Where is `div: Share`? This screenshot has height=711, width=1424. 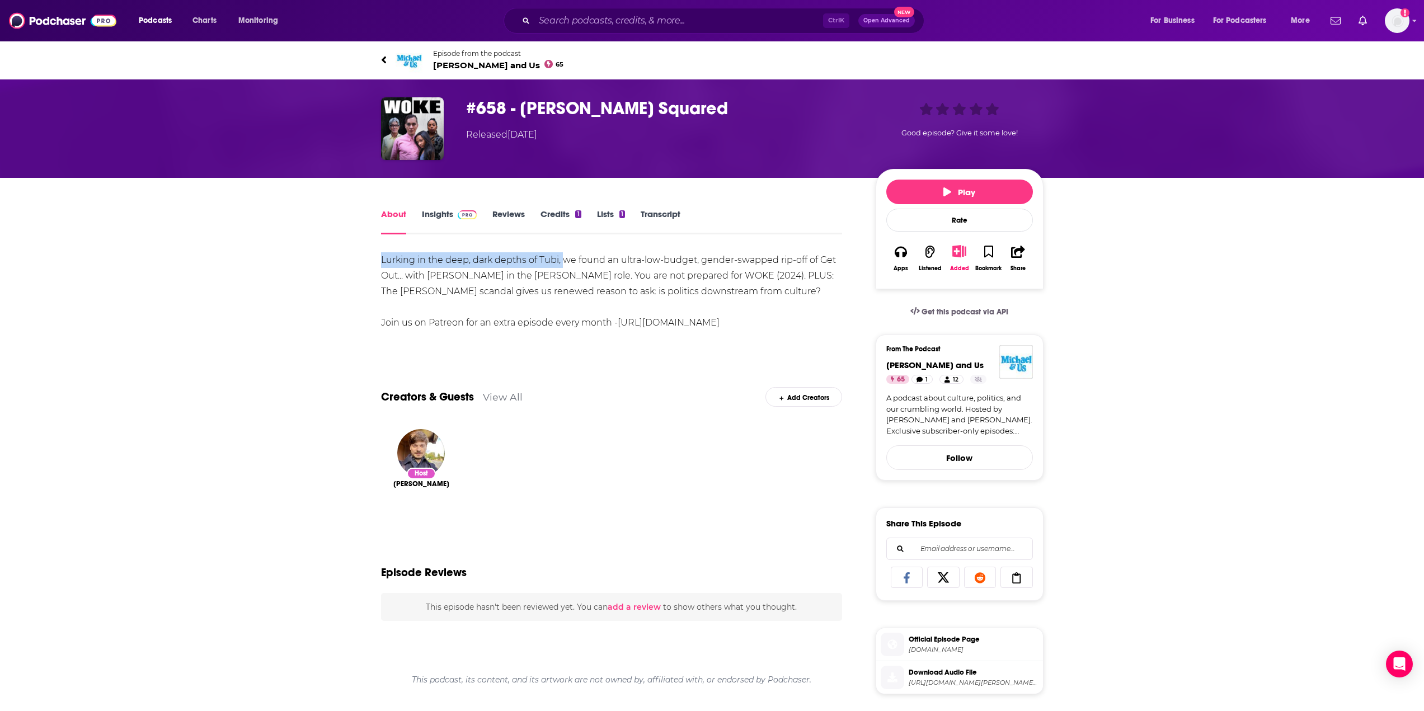 div: Share is located at coordinates (1018, 269).